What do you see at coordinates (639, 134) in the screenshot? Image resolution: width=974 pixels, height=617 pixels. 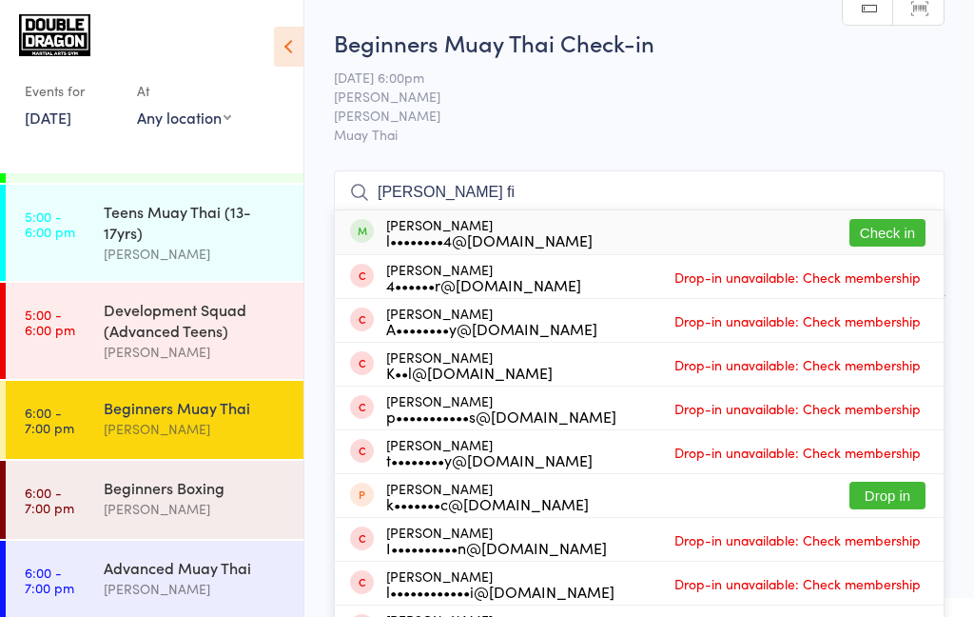 I see `span: Muay Thai` at bounding box center [639, 134].